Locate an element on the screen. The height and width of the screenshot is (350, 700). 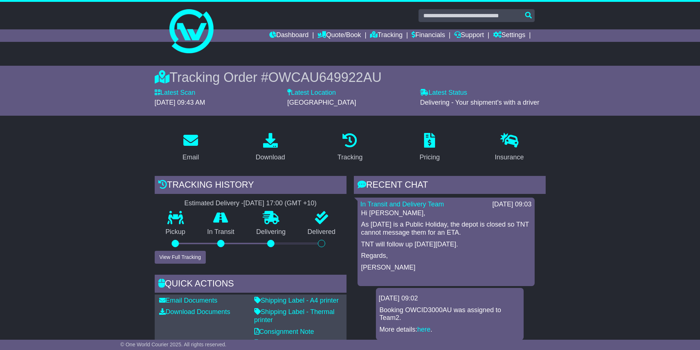
a: Support is located at coordinates (469, 36).